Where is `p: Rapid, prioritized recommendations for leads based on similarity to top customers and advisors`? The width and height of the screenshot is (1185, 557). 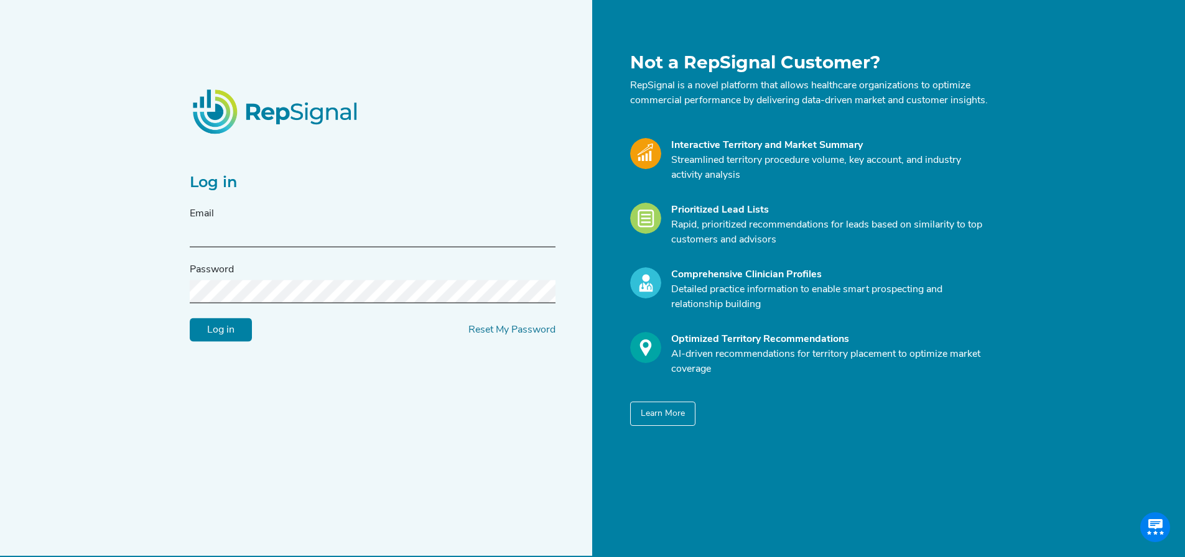
p: Rapid, prioritized recommendations for leads based on similarity to top customers and advisors is located at coordinates (829, 233).